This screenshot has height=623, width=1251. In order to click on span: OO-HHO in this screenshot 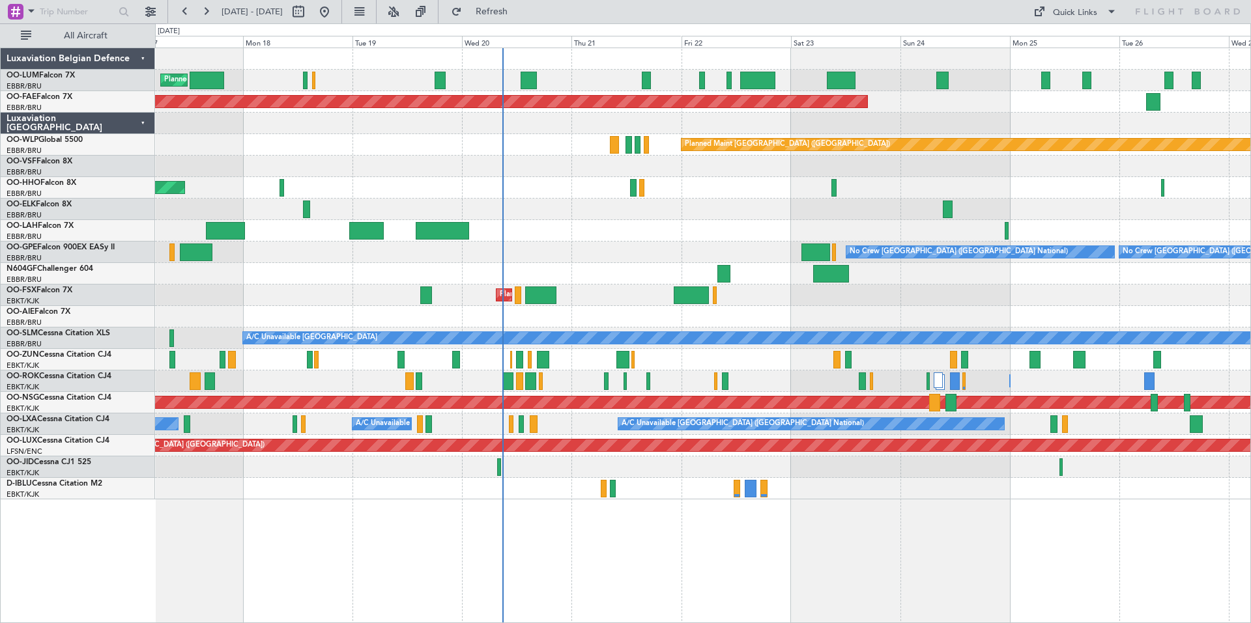, I will do `click(23, 183)`.